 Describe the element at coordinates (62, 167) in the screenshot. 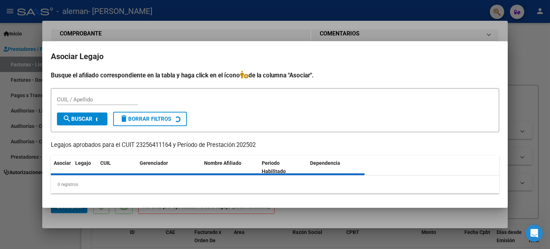

I see `datatable-header-cell: Asociar` at that location.